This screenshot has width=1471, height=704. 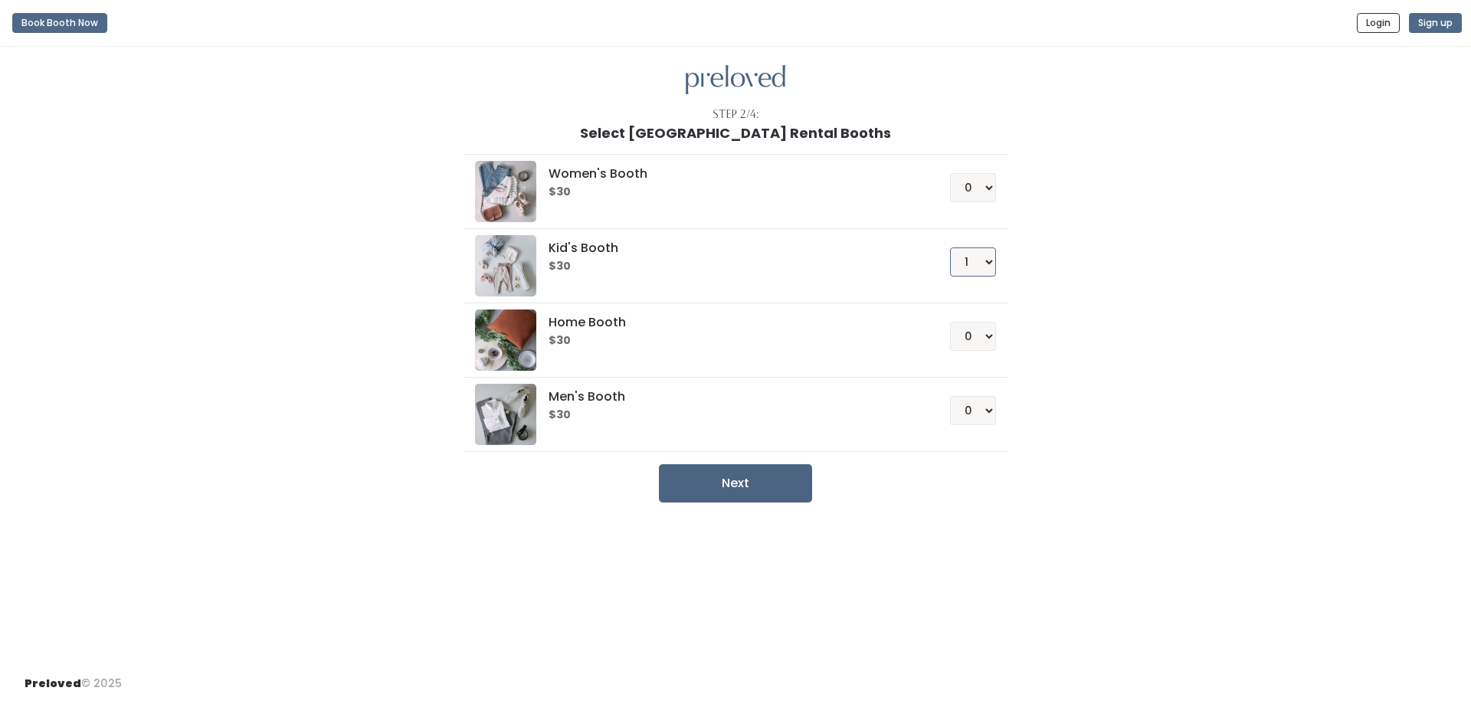 I want to click on div: Step 2/4:, so click(x=736, y=114).